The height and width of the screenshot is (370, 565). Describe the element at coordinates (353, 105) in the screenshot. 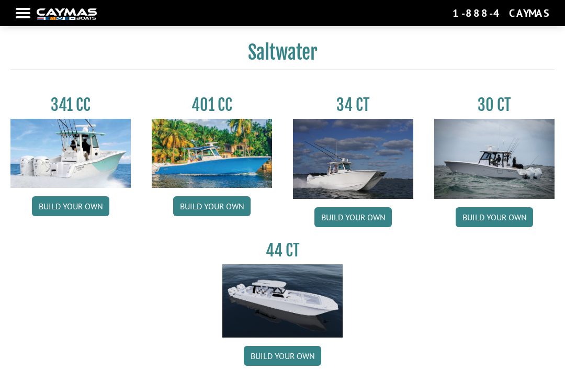

I see `h3: 34 CT` at that location.